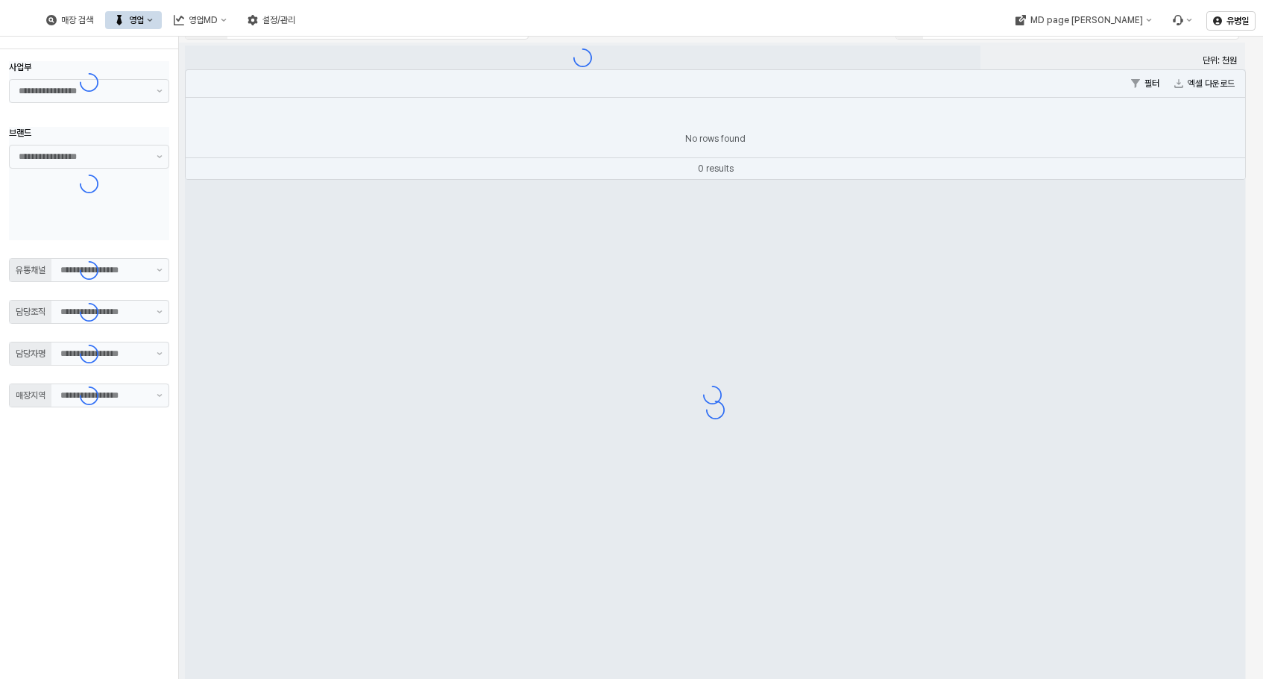 Image resolution: width=1263 pixels, height=679 pixels. Describe the element at coordinates (200, 20) in the screenshot. I see `button: 영업MD` at that location.